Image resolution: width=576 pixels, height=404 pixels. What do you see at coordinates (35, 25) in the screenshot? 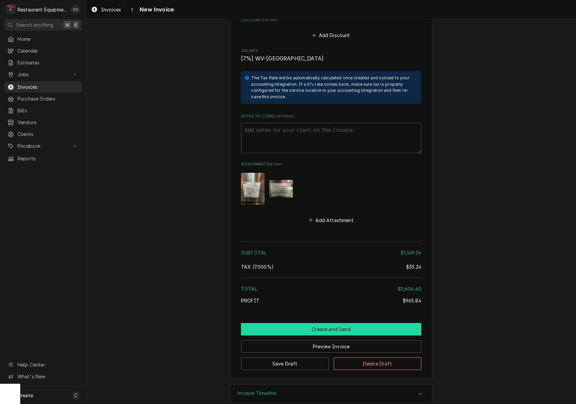
I see `span: Search anything` at bounding box center [35, 25].